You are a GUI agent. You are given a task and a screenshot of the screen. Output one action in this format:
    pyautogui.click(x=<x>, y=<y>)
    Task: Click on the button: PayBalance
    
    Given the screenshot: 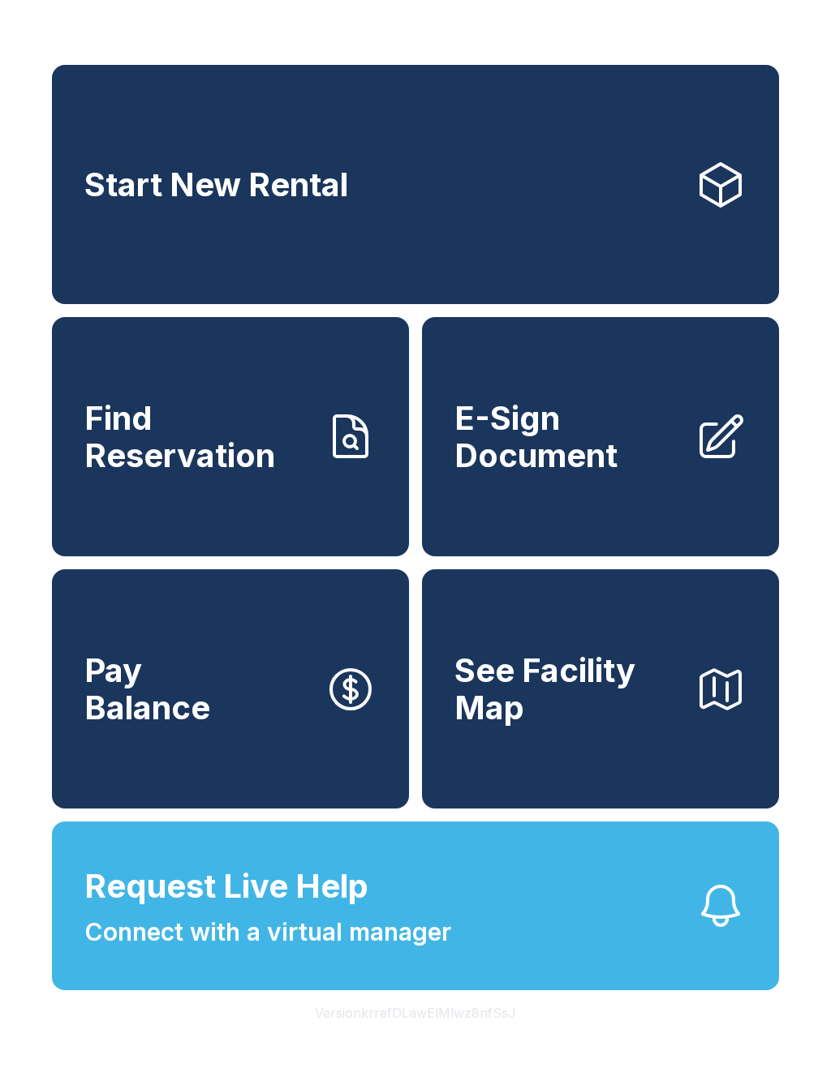 What is the action you would take?
    pyautogui.click(x=230, y=689)
    